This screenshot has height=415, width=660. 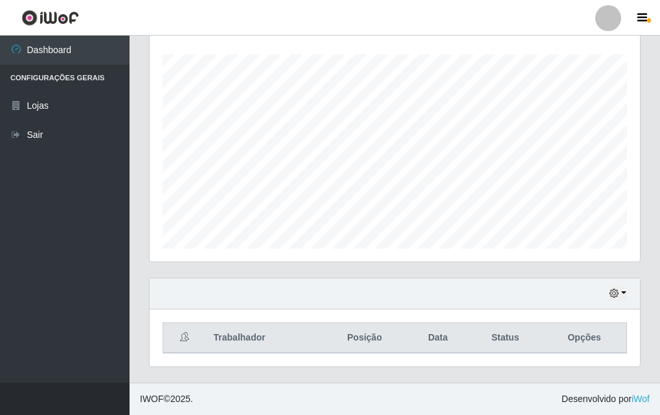 I want to click on span: Desenvolvido por, so click(x=606, y=399).